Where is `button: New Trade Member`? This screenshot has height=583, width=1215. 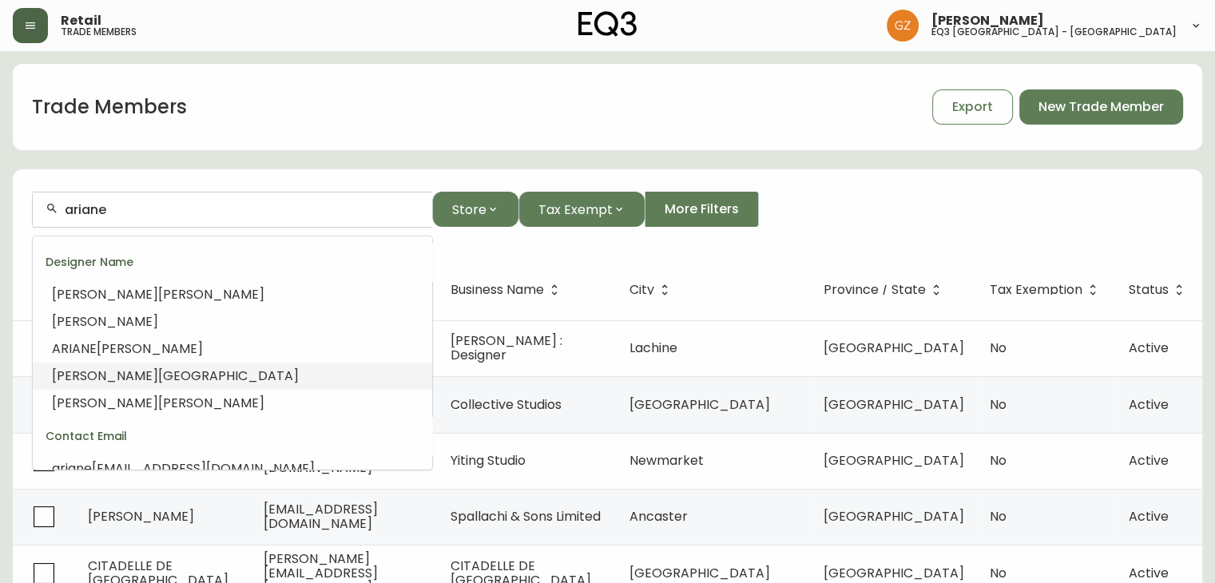 button: New Trade Member is located at coordinates (1101, 107).